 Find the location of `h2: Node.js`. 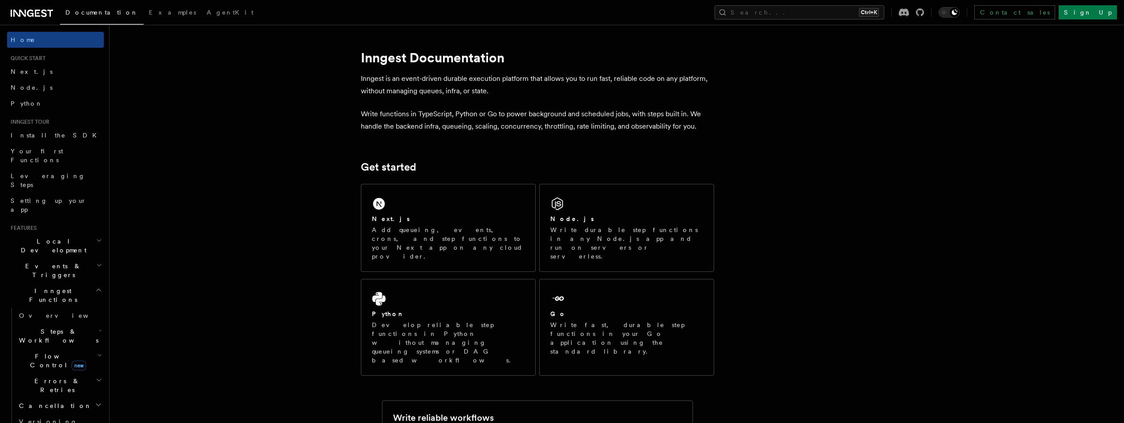

h2: Node.js is located at coordinates (572, 219).